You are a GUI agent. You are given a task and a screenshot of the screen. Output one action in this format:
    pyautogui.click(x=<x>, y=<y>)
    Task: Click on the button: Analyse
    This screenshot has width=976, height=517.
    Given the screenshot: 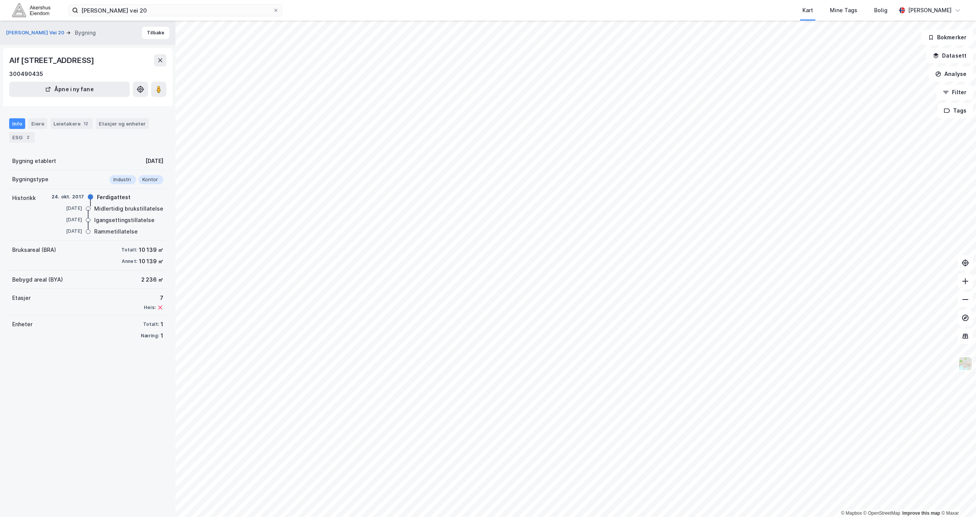 What is the action you would take?
    pyautogui.click(x=951, y=74)
    